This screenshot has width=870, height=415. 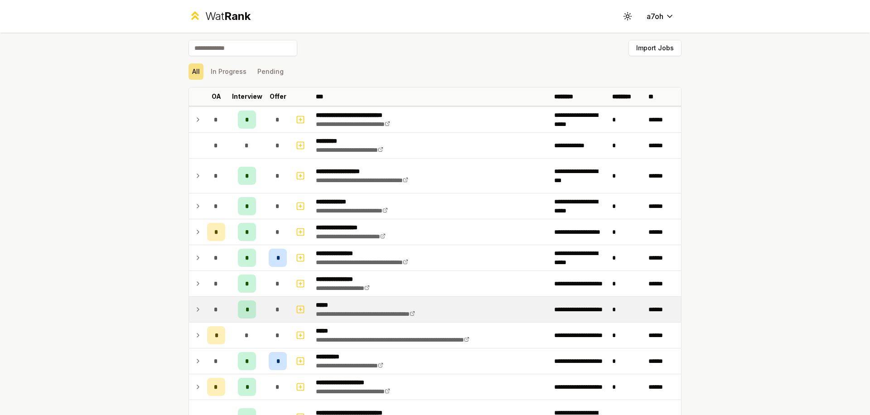 I want to click on span: a7oh, so click(x=655, y=16).